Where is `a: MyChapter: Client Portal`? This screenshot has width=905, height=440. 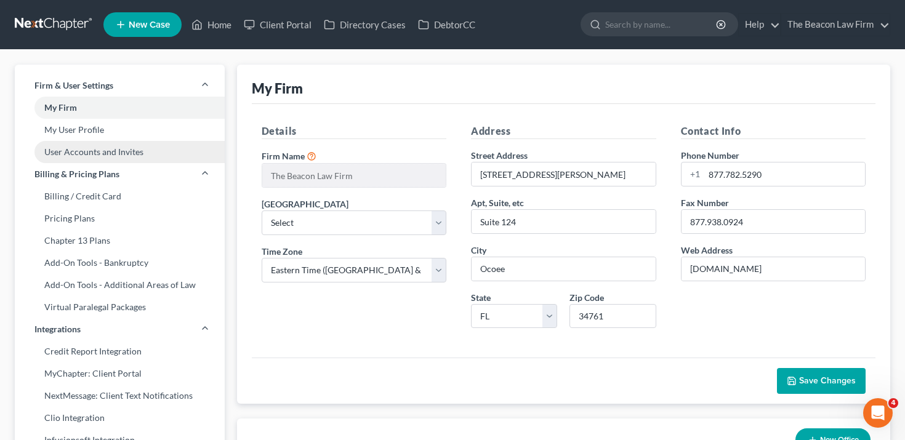 a: MyChapter: Client Portal is located at coordinates (119, 374).